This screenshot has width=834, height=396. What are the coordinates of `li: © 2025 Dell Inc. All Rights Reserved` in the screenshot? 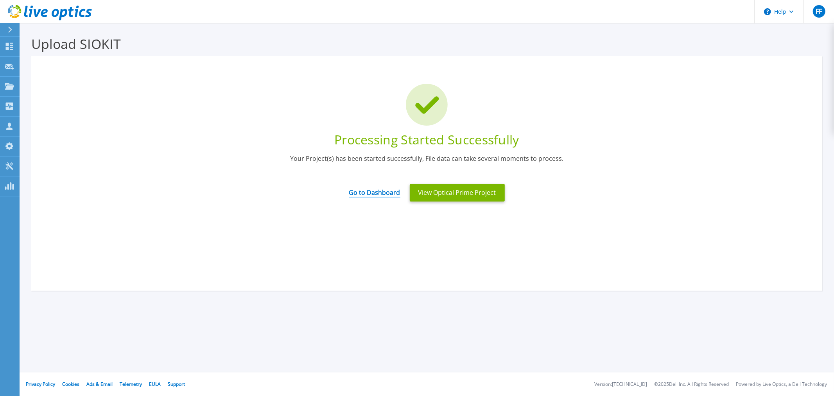 It's located at (691, 384).